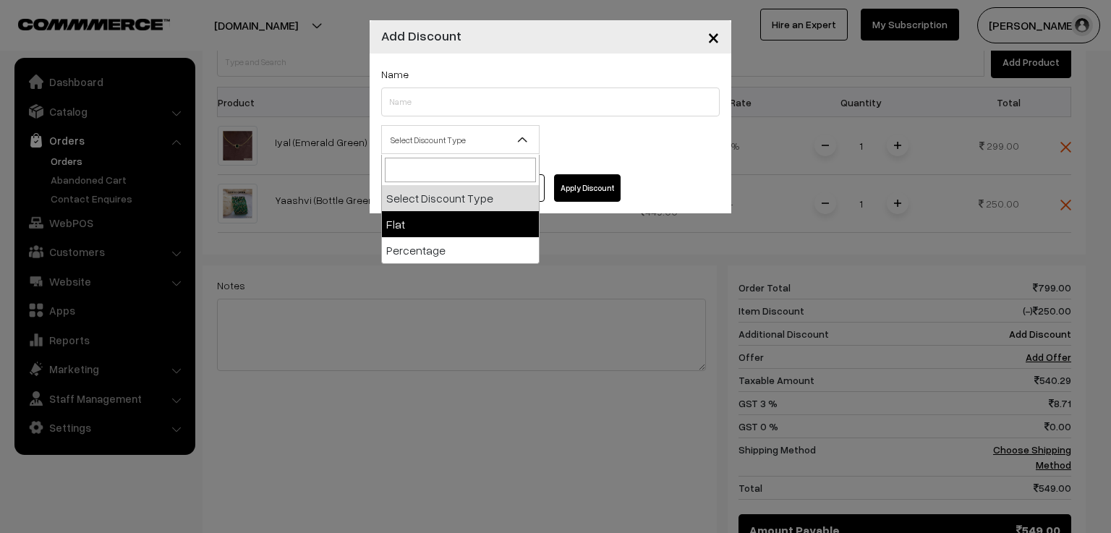 This screenshot has width=1111, height=533. I want to click on input: Name, so click(550, 102).